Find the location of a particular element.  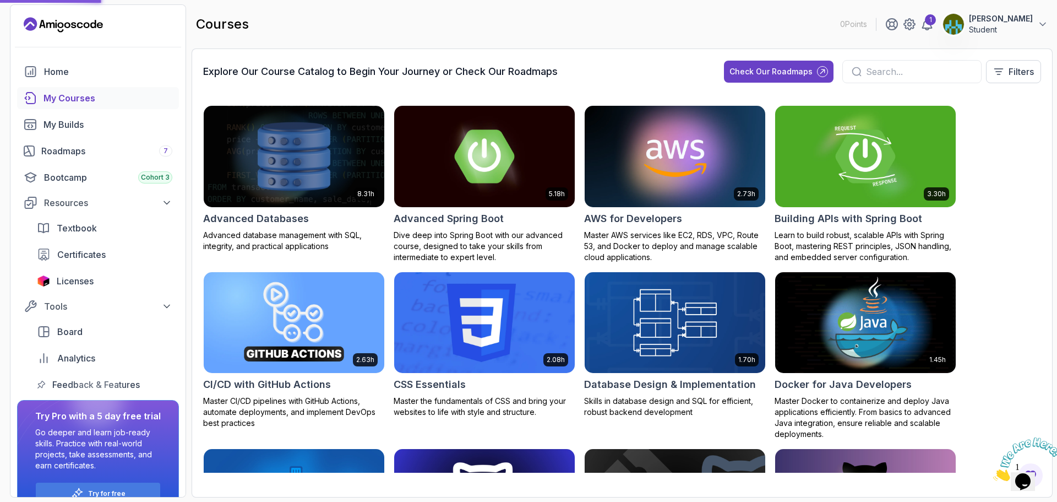

h3: Explore Our Course Catalog to Begin Your Journey or Check Our Roadmaps is located at coordinates (381, 72).